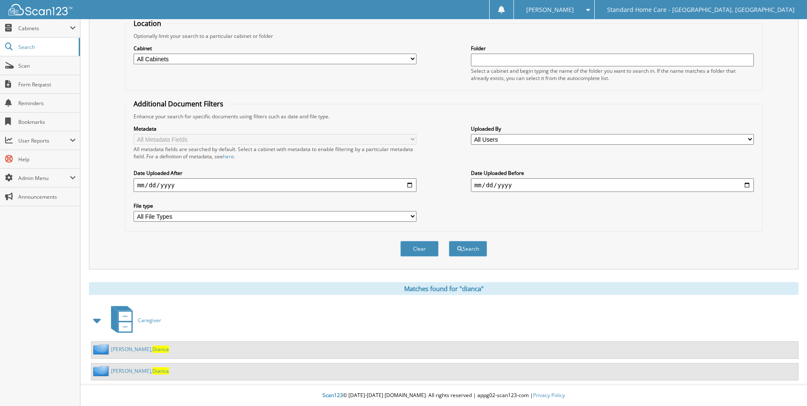 The image size is (807, 406). I want to click on label: Date Uploaded After, so click(275, 173).